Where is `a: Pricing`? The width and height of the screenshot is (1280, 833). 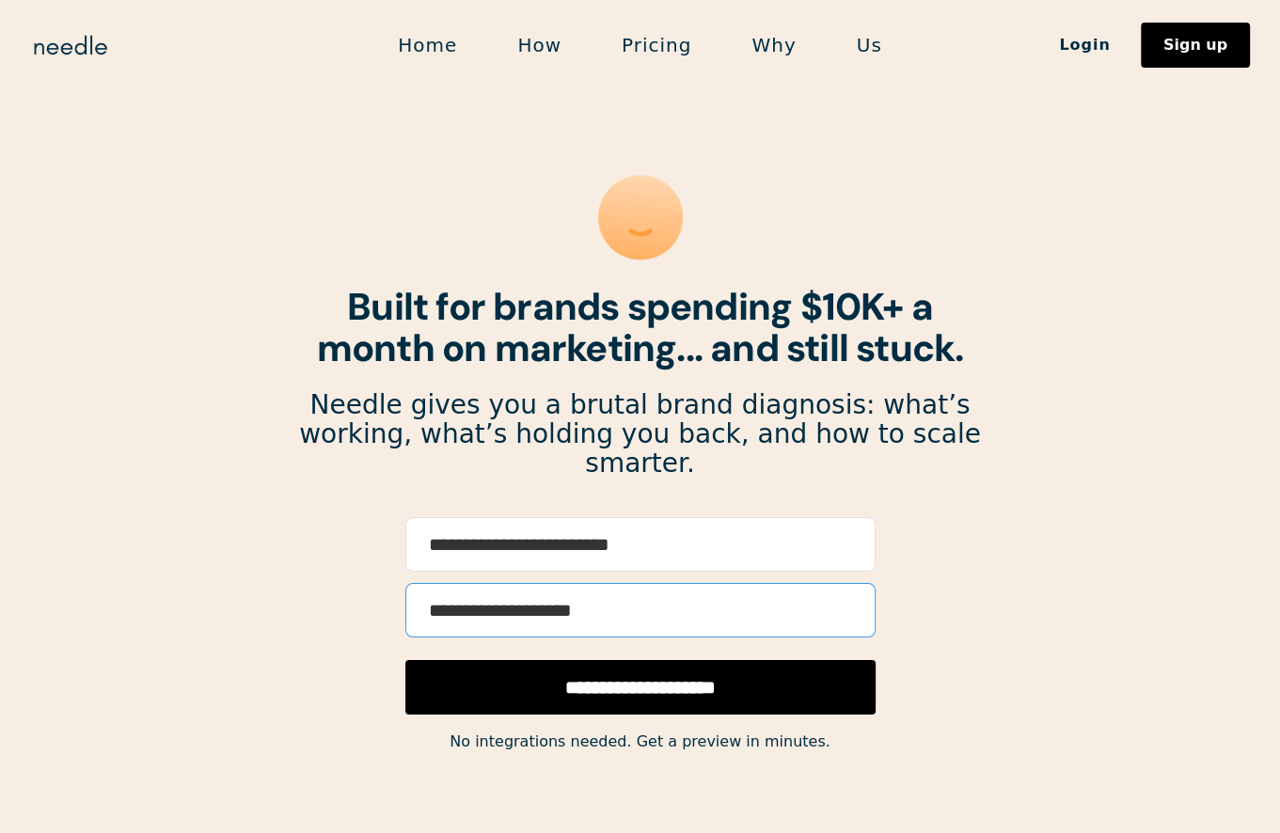 a: Pricing is located at coordinates (656, 45).